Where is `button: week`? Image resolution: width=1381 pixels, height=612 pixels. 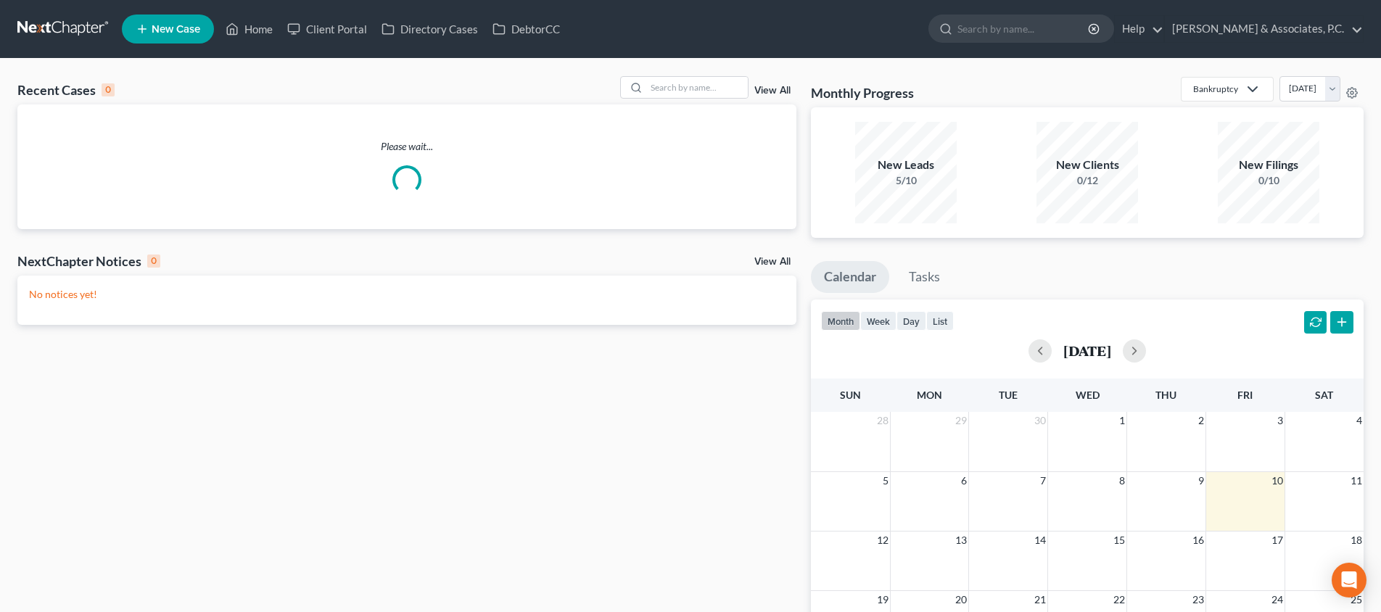
button: week is located at coordinates (878, 321).